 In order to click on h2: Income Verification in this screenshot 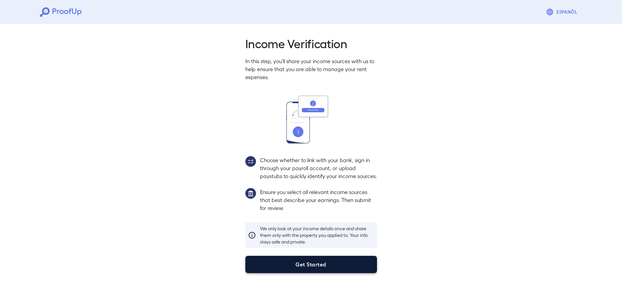, I will do `click(311, 43)`.